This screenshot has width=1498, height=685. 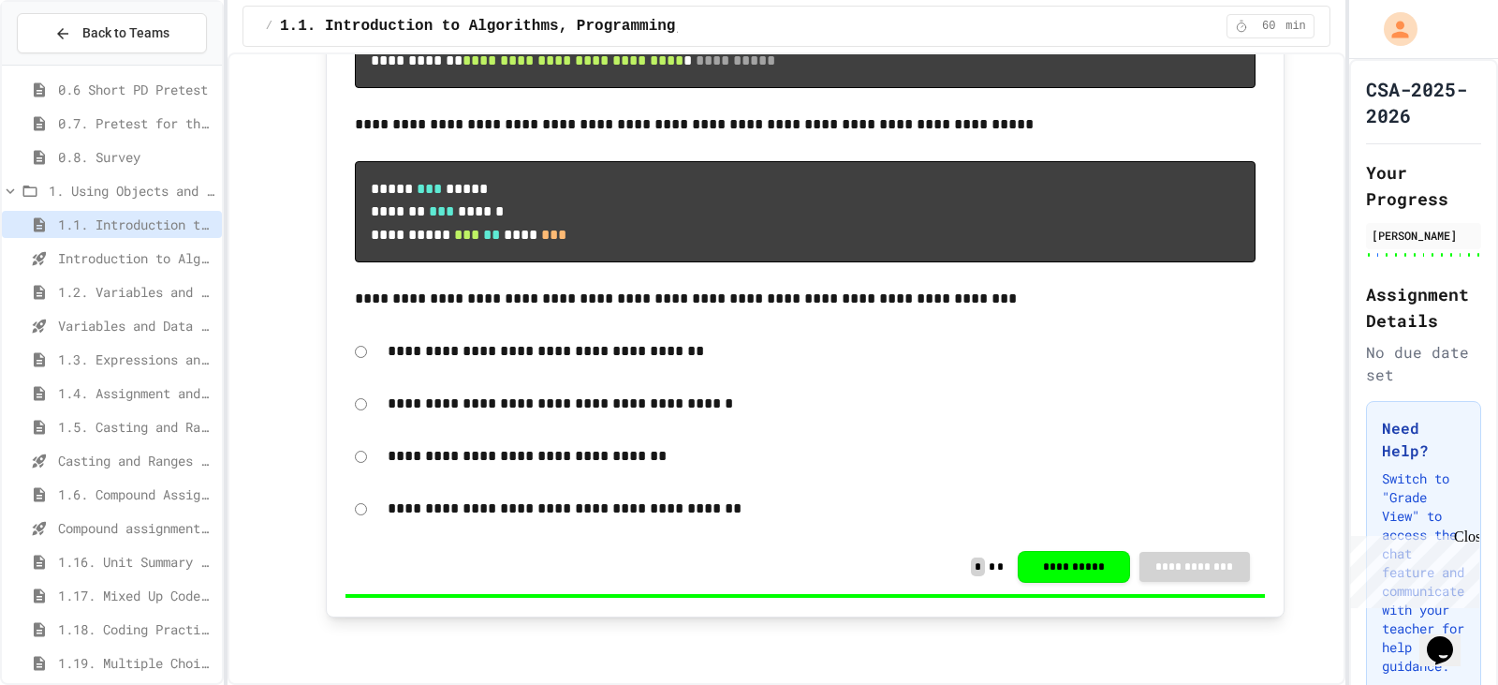 I want to click on span: 1.3. Expressions and Output [New], so click(x=136, y=359).